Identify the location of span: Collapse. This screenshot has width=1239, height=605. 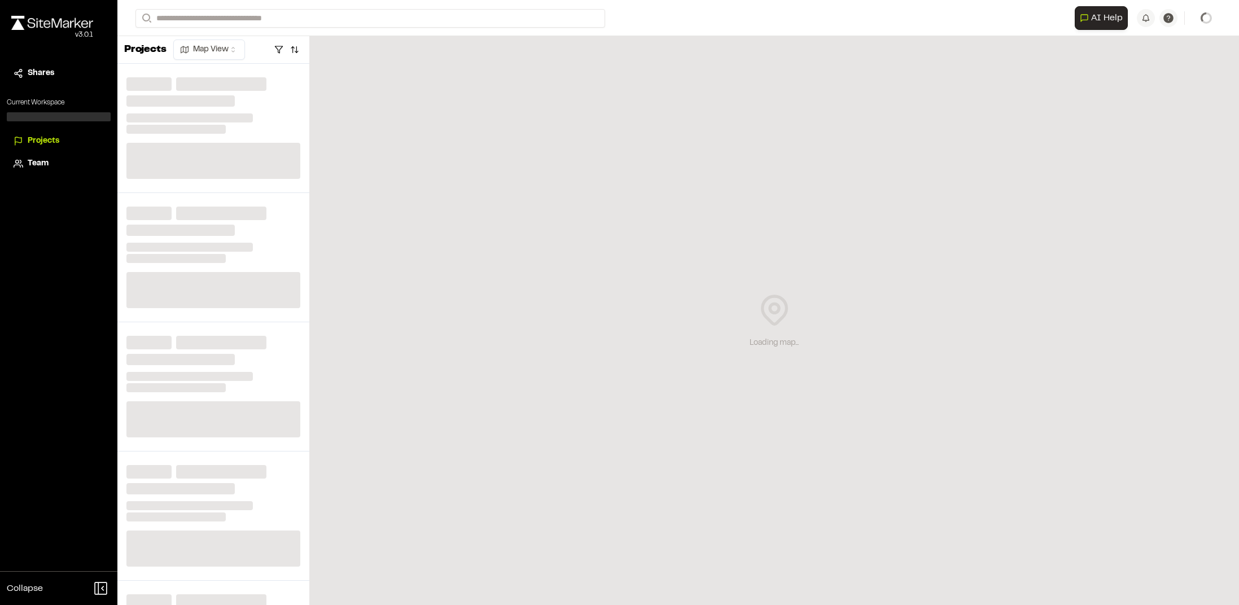
(25, 589).